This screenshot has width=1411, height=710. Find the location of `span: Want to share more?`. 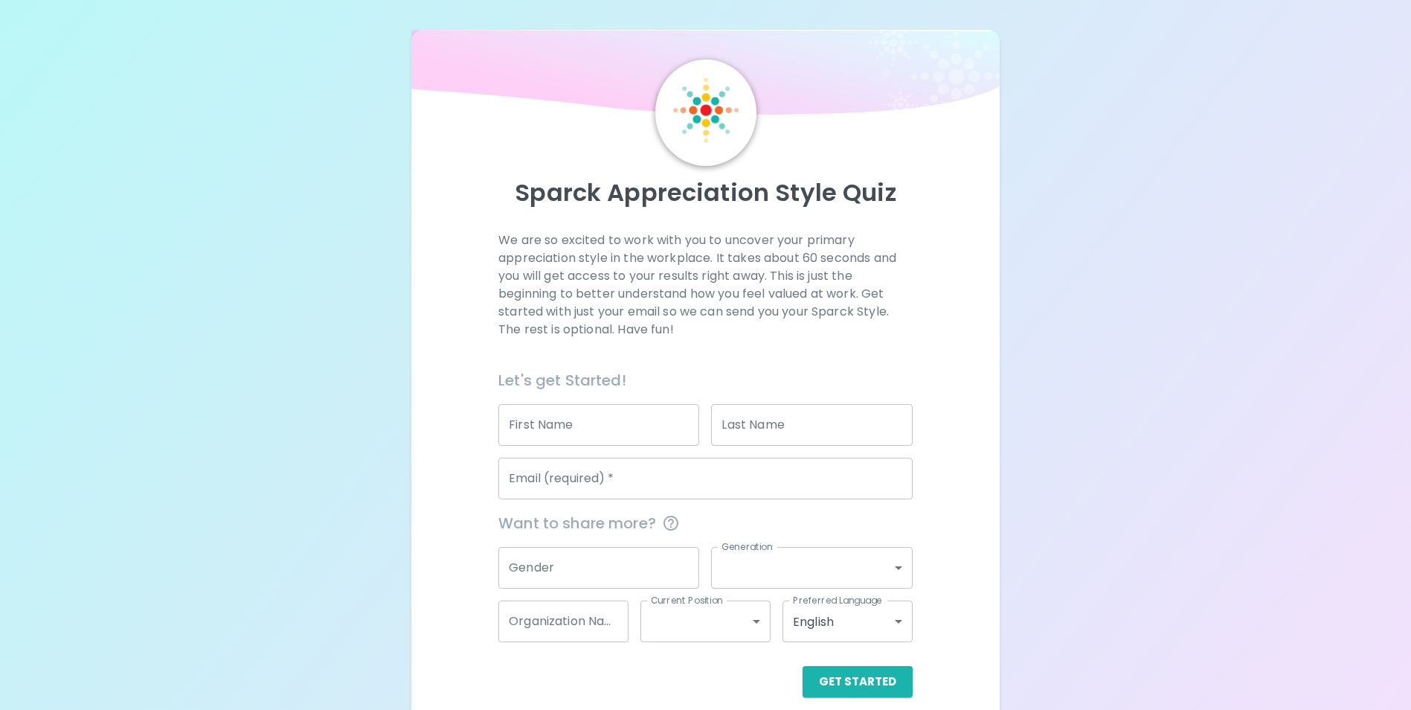

span: Want to share more? is located at coordinates (705, 523).